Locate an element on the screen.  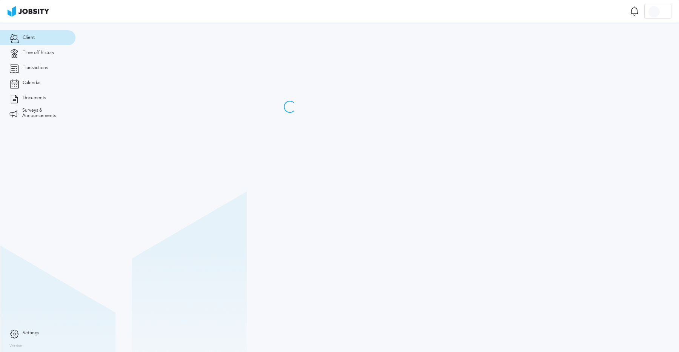
img: ab4bad089aa723f57921c736e9817d99.png is located at coordinates (28, 11).